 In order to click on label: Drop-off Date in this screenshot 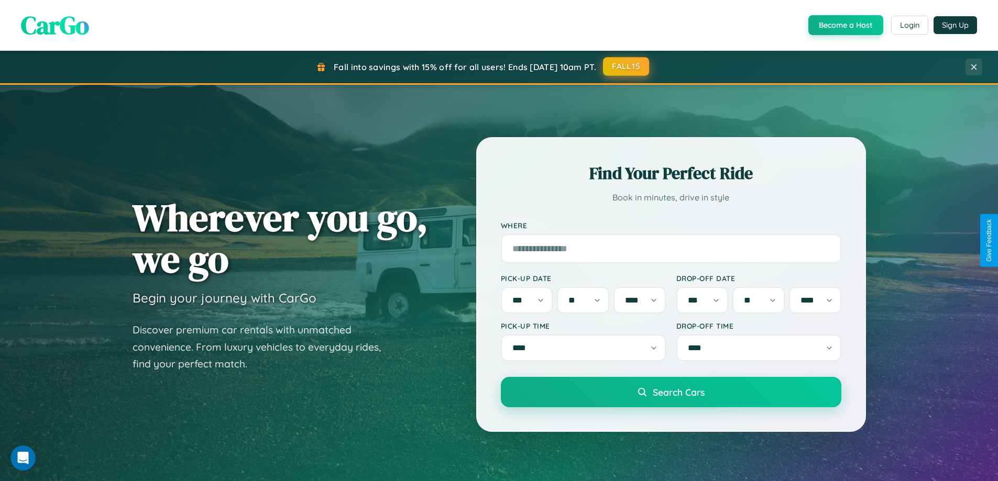, I will do `click(758, 278)`.